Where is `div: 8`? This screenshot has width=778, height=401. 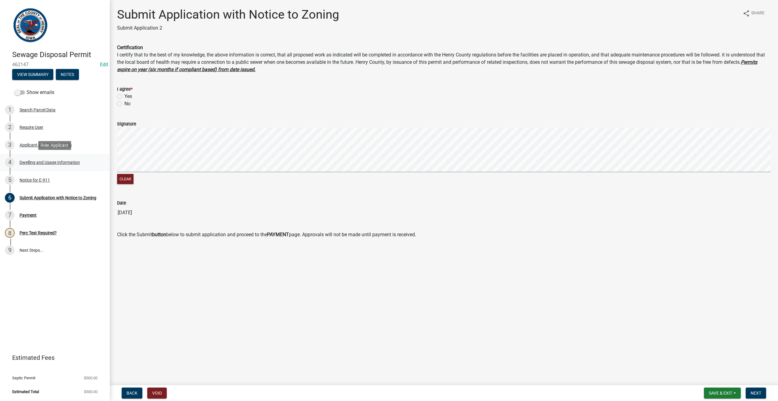
div: 8 is located at coordinates (10, 233).